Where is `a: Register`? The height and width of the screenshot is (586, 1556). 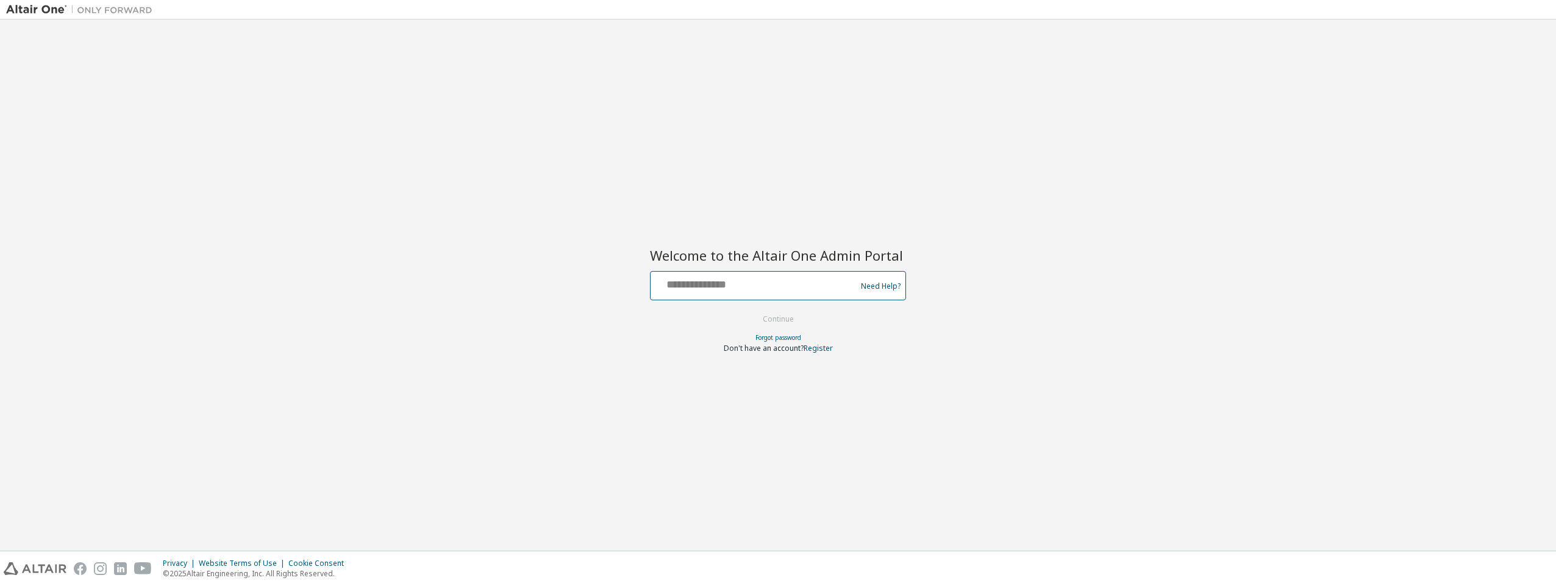 a: Register is located at coordinates (818, 348).